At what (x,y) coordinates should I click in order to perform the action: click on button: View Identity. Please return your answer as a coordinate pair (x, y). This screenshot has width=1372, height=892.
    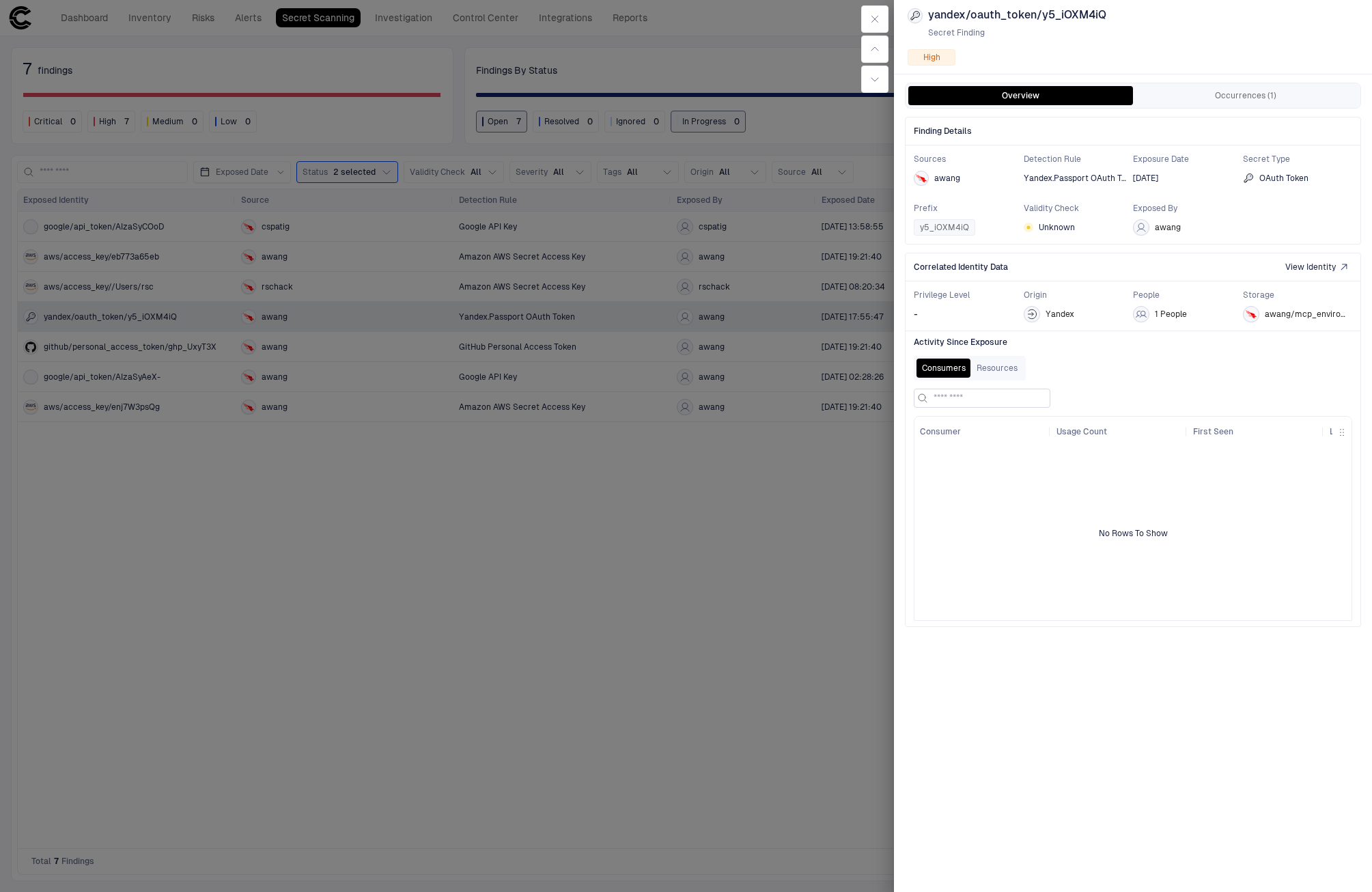
    Looking at the image, I should click on (1317, 267).